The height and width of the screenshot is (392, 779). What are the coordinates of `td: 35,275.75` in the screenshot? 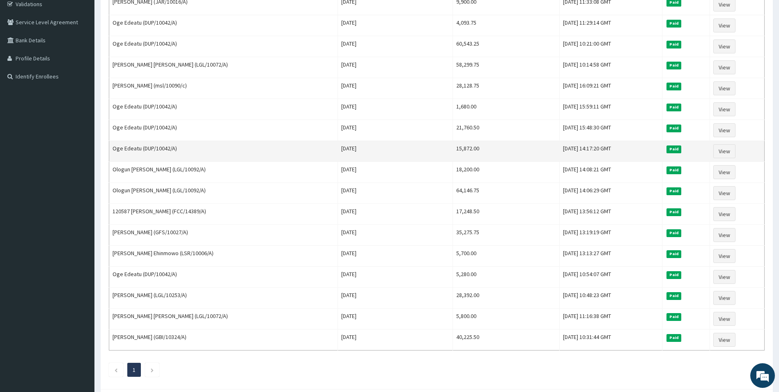 It's located at (506, 235).